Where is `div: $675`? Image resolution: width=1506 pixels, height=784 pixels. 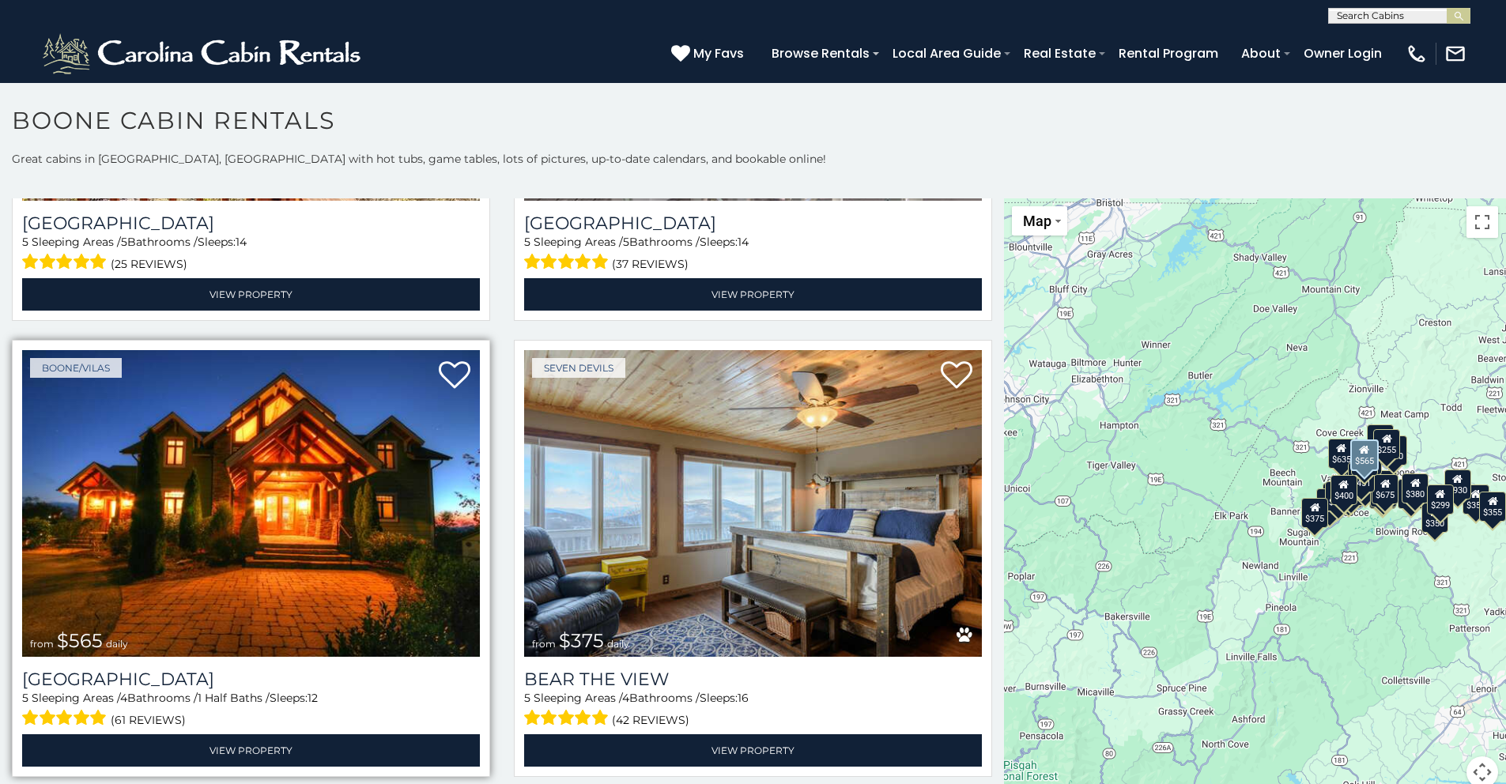 div: $675 is located at coordinates (1386, 489).